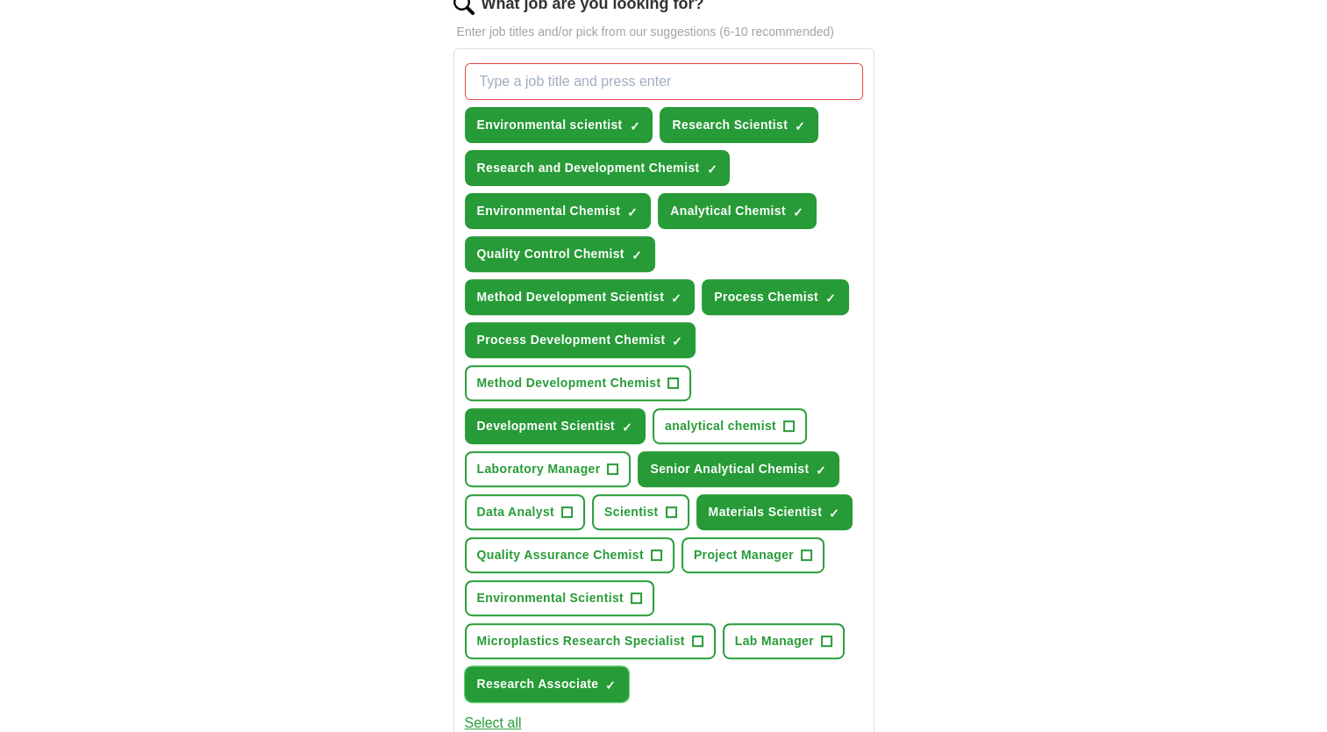  Describe the element at coordinates (640, 511) in the screenshot. I see `button: Scientist` at that location.